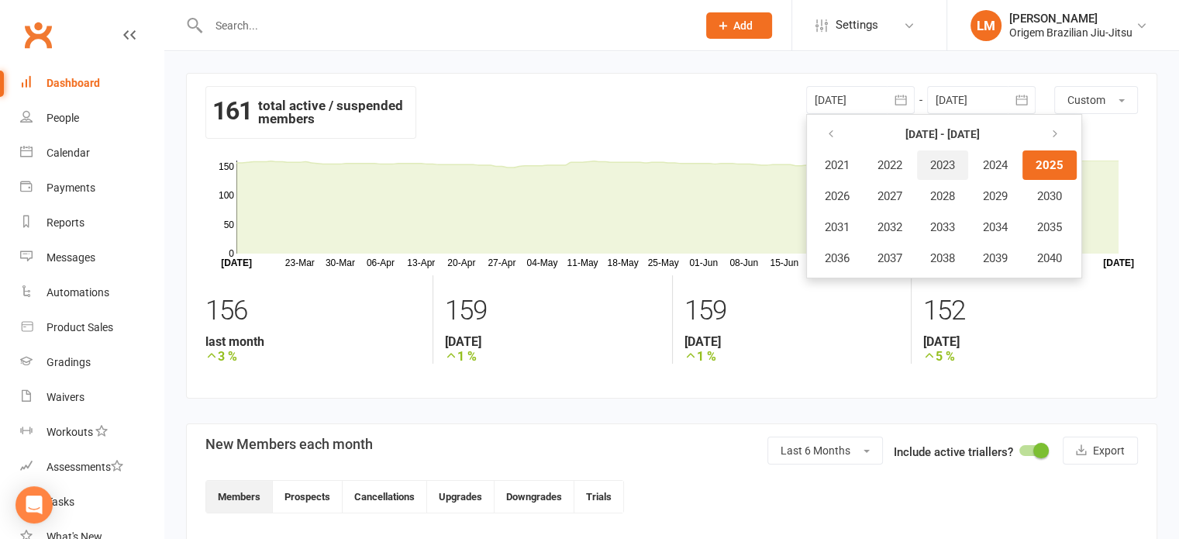 This screenshot has width=1179, height=539. I want to click on div: Reports, so click(65, 222).